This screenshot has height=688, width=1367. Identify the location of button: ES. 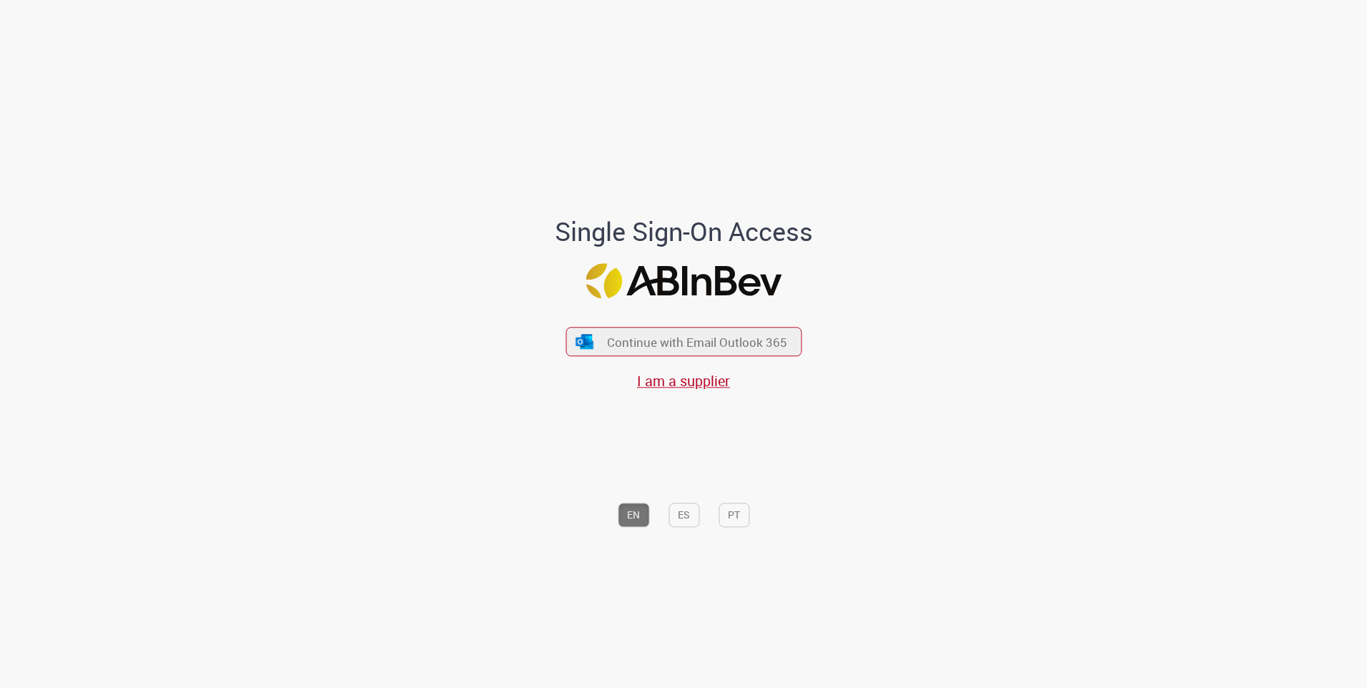
(683, 515).